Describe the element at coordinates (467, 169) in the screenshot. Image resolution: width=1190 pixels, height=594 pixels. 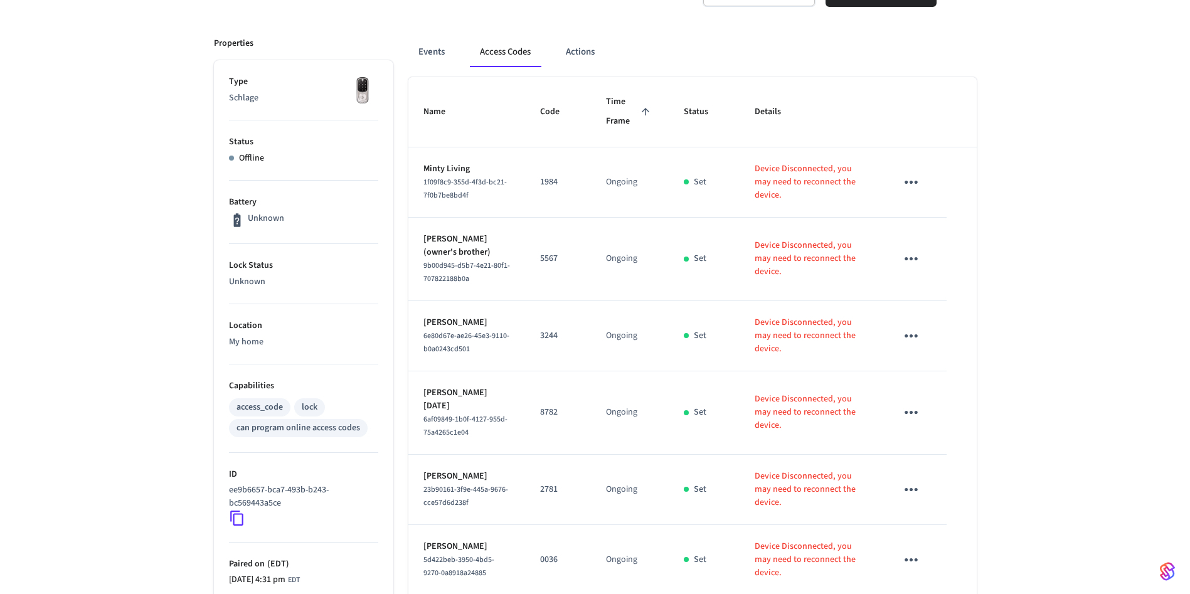
I see `p: Minty Living` at that location.